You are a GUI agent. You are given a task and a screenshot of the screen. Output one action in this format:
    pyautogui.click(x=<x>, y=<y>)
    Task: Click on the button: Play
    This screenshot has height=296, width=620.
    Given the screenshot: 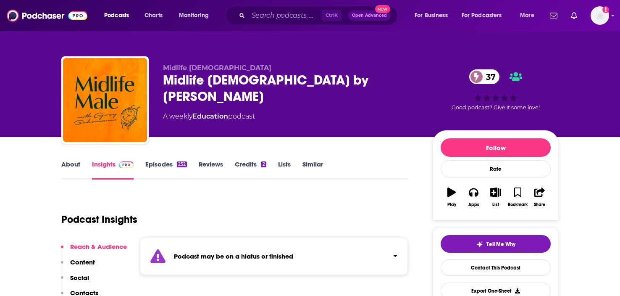 What is the action you would take?
    pyautogui.click(x=451, y=197)
    